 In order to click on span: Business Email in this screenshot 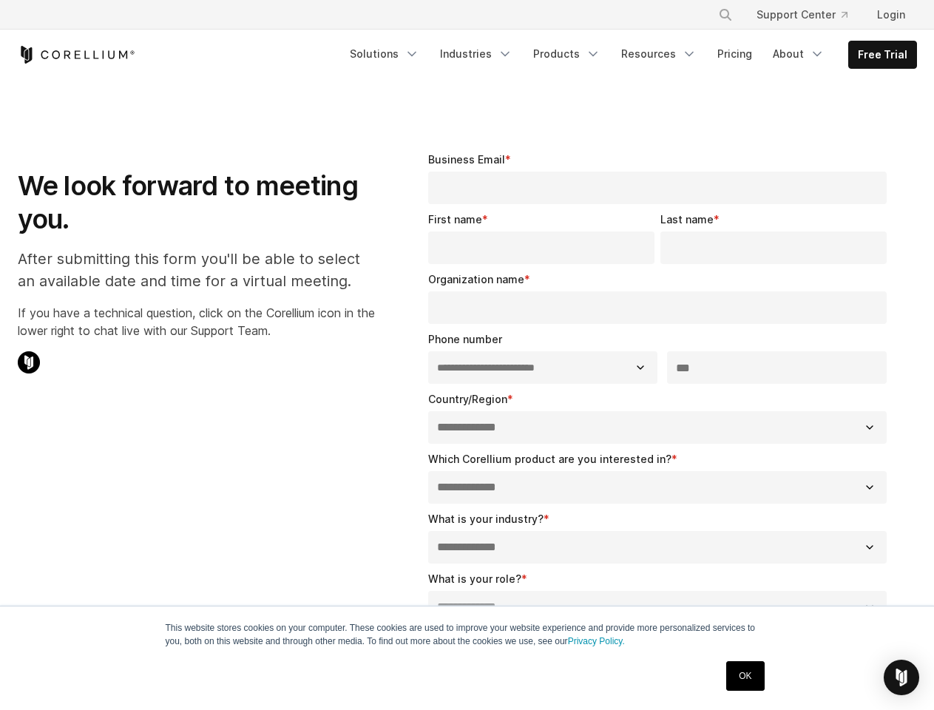, I will do `click(467, 159)`.